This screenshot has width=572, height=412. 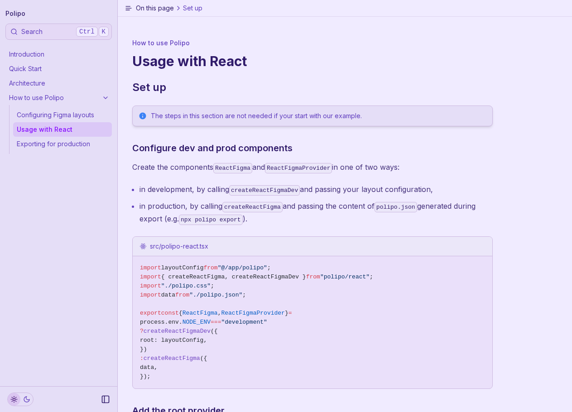 What do you see at coordinates (62, 144) in the screenshot?
I see `a: Exporting for production` at bounding box center [62, 144].